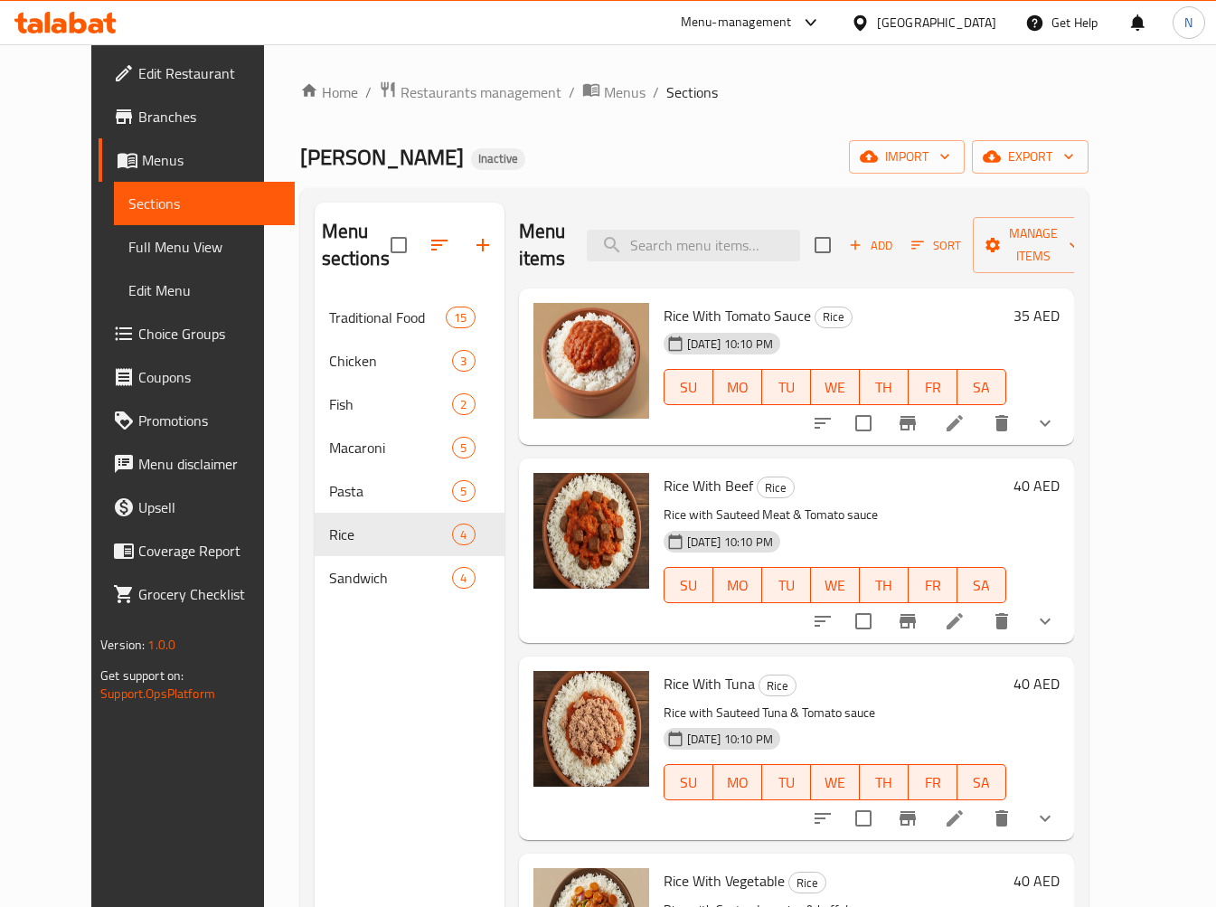 The width and height of the screenshot is (1216, 907). I want to click on a: Full Menu View, so click(204, 247).